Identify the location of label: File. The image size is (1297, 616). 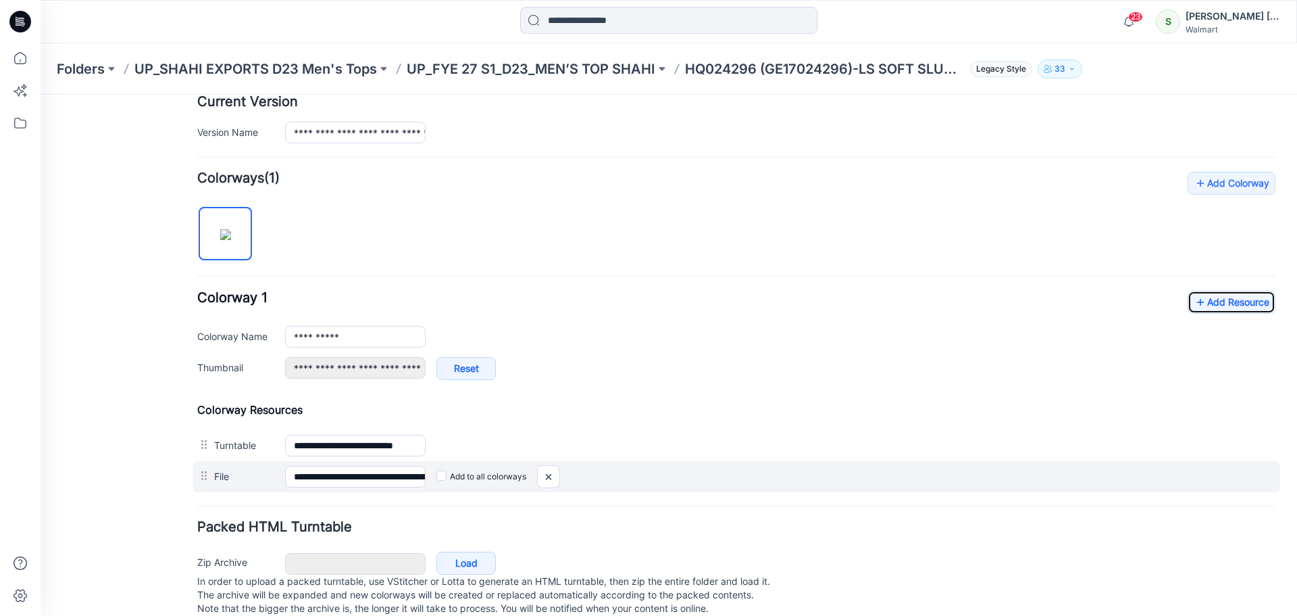
(202, 381).